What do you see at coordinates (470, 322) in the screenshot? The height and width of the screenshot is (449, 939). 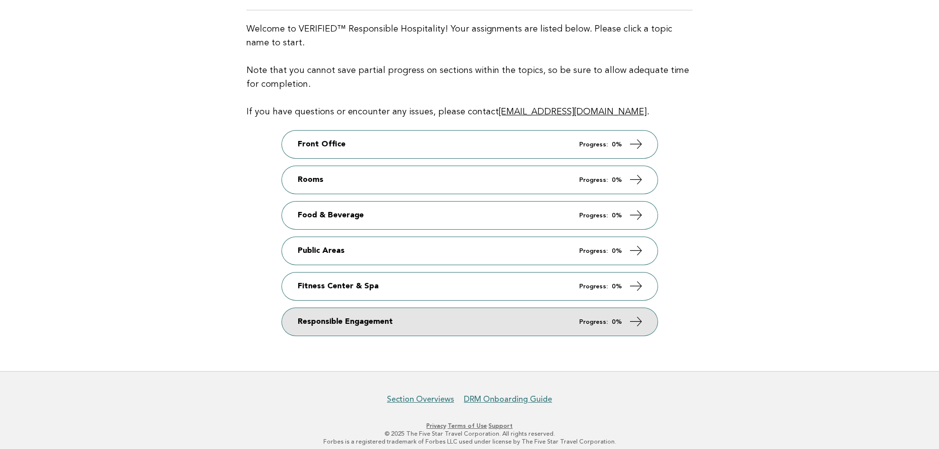 I see `a: Responsible Engagement Progress: 0%` at bounding box center [470, 322].